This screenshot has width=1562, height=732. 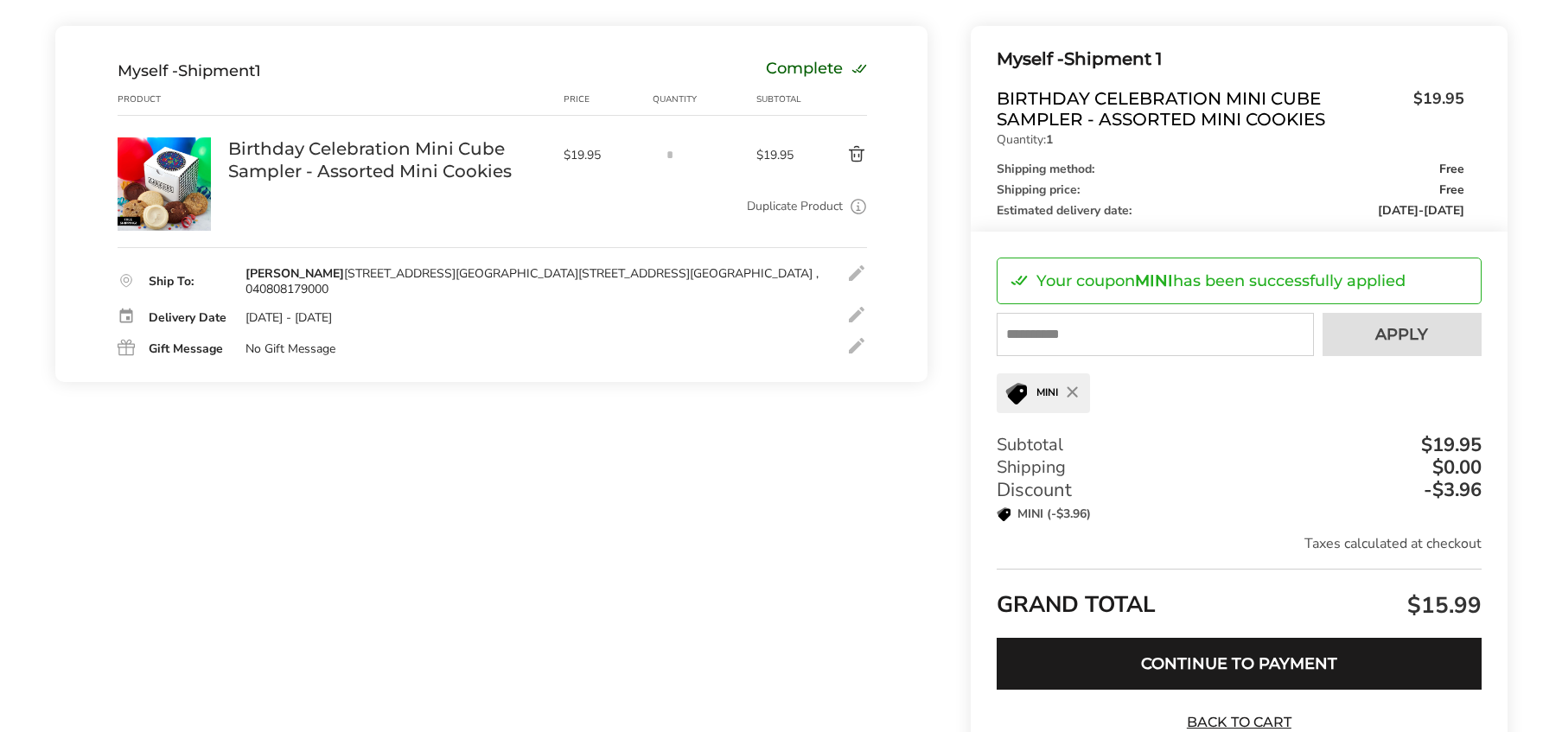 I want to click on span: Birthday Celebration Mini Cube Sampler - Assorted Mini Cookies, so click(x=1200, y=109).